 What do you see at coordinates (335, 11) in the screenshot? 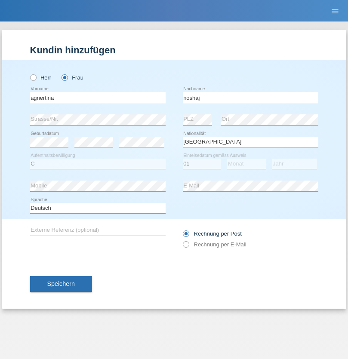
I see `a: menu` at bounding box center [335, 11].